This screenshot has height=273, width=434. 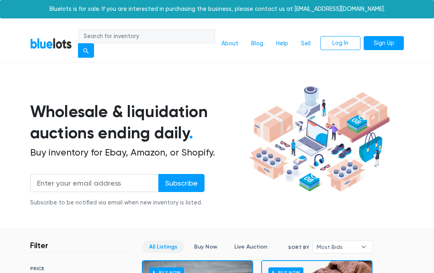 I want to click on span: Most Bids, so click(x=337, y=247).